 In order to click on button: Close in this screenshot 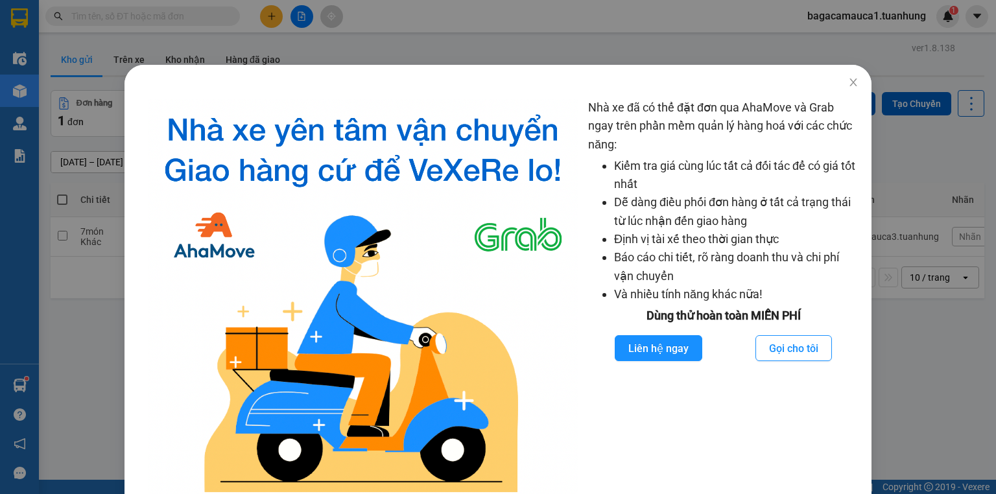, I will do `click(854, 83)`.